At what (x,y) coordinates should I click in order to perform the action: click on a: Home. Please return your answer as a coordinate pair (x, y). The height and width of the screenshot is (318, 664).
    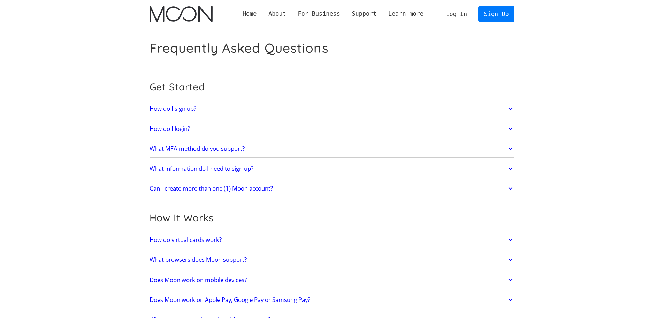
    Looking at the image, I should click on (250, 14).